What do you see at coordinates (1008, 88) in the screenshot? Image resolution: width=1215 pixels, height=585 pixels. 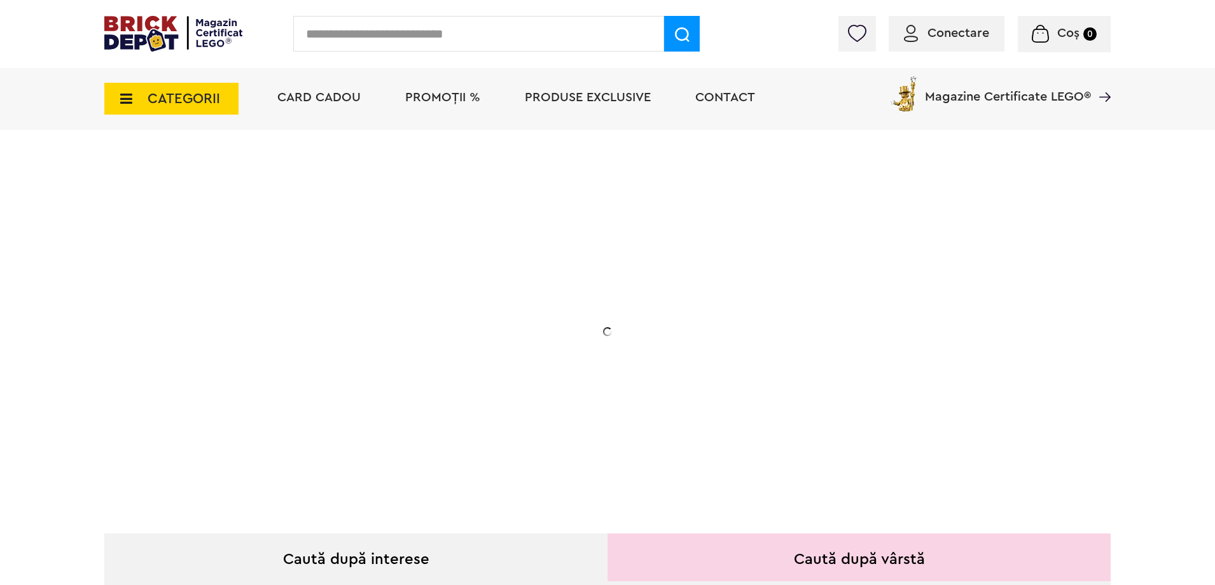 I see `span: Magazine Certificate LEGO®` at bounding box center [1008, 88].